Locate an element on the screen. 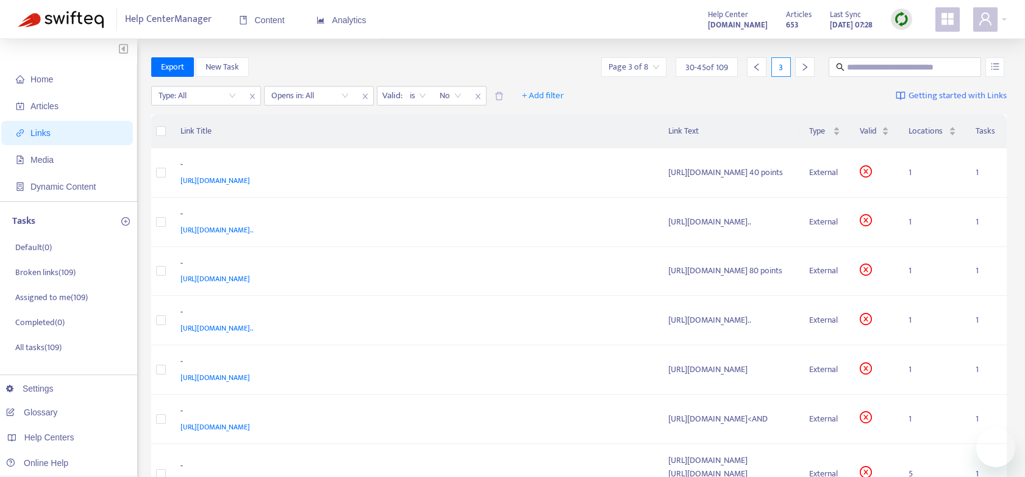 The width and height of the screenshot is (1025, 477). a: Online Help is located at coordinates (37, 463).